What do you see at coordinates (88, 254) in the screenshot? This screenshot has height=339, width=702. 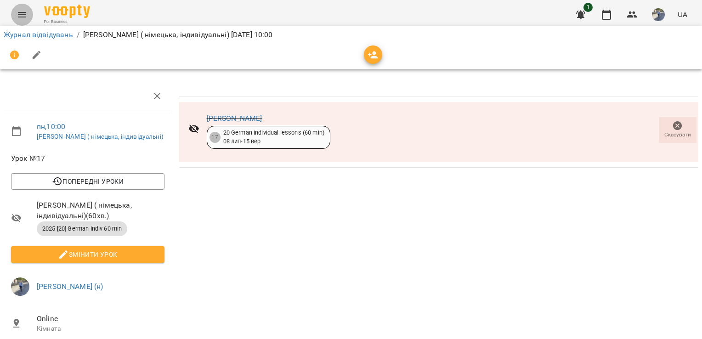 I see `button: Змінити урок` at bounding box center [88, 254].